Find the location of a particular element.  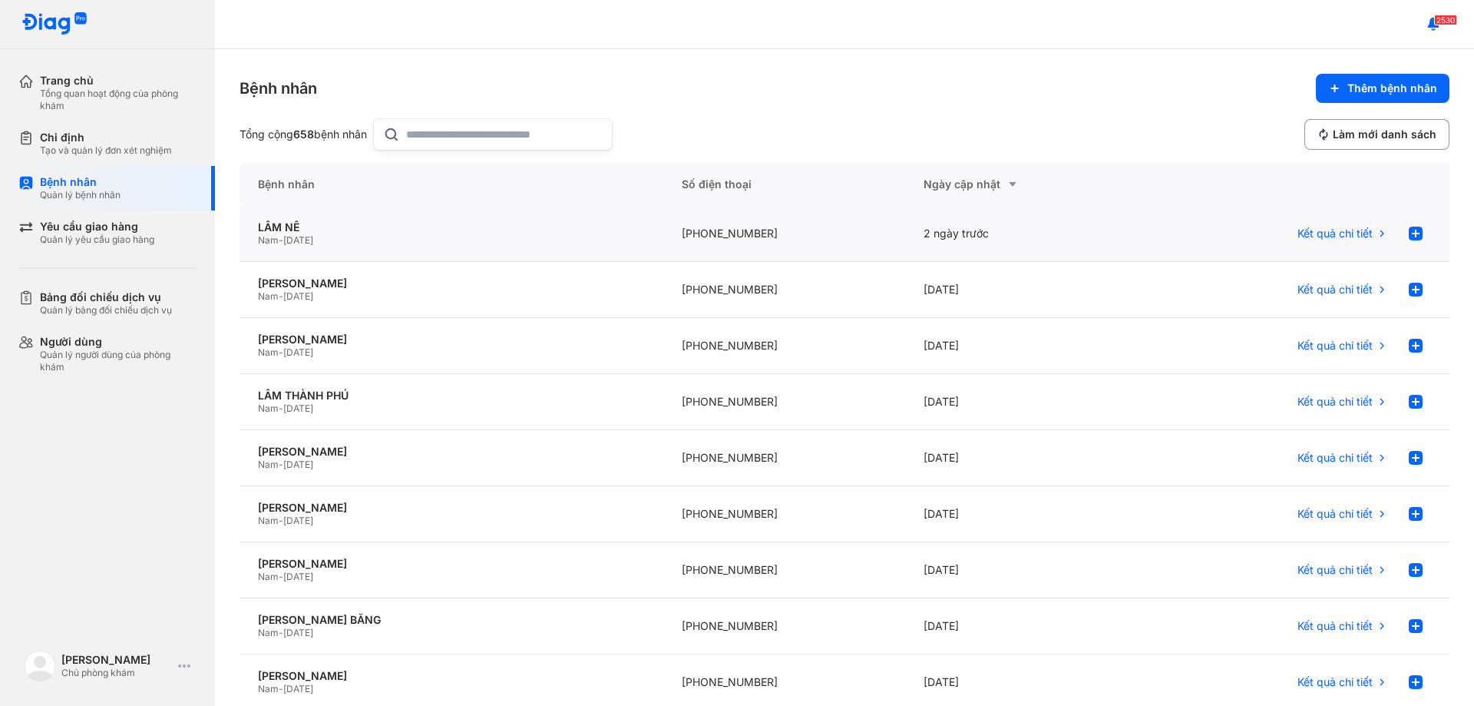

div: Ngày cập nhật is located at coordinates (1026, 184).